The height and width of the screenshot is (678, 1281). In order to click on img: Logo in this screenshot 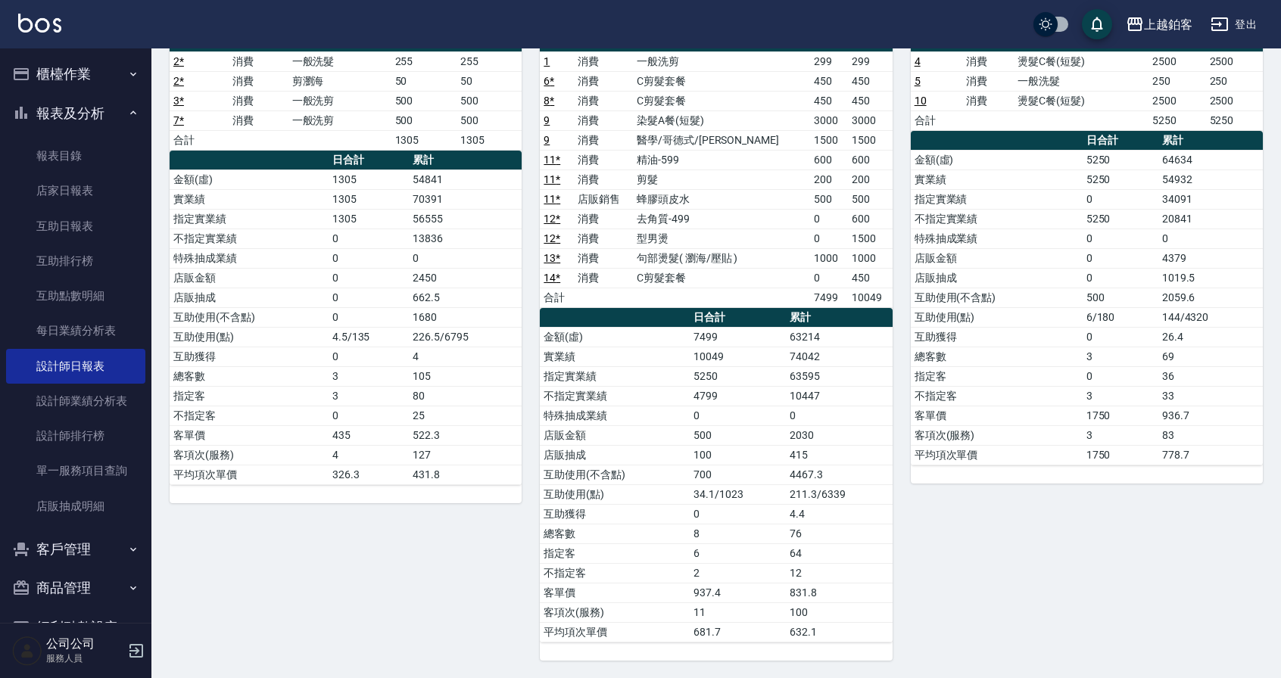, I will do `click(39, 23)`.